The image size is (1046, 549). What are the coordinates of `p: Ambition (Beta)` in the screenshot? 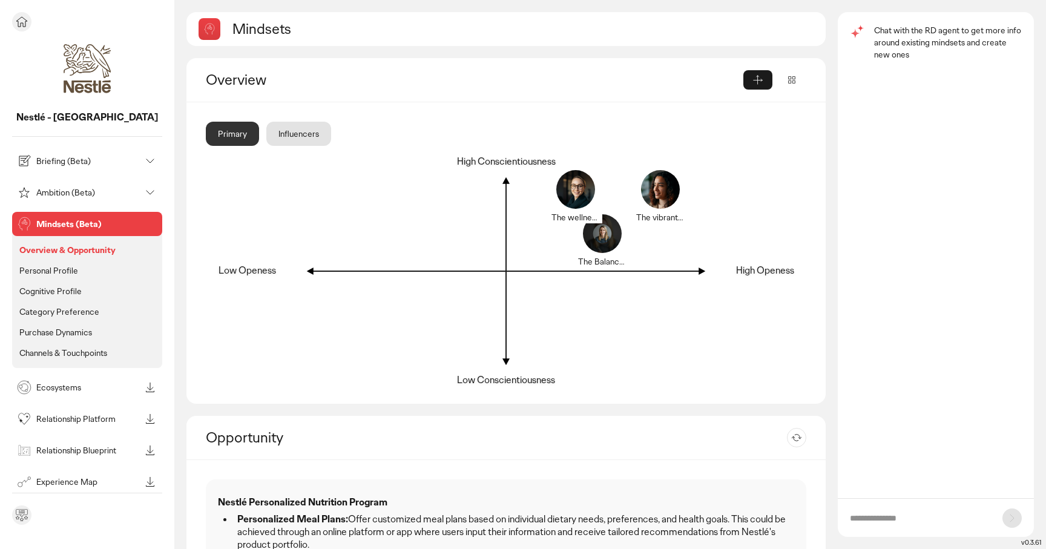 It's located at (88, 192).